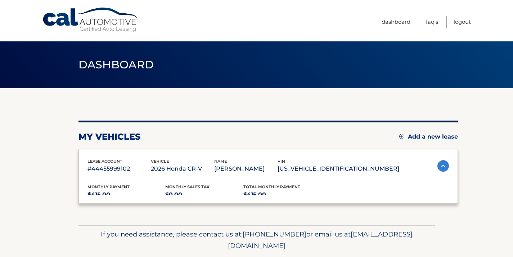 Image resolution: width=513 pixels, height=257 pixels. What do you see at coordinates (116, 64) in the screenshot?
I see `span: Dashboard` at bounding box center [116, 64].